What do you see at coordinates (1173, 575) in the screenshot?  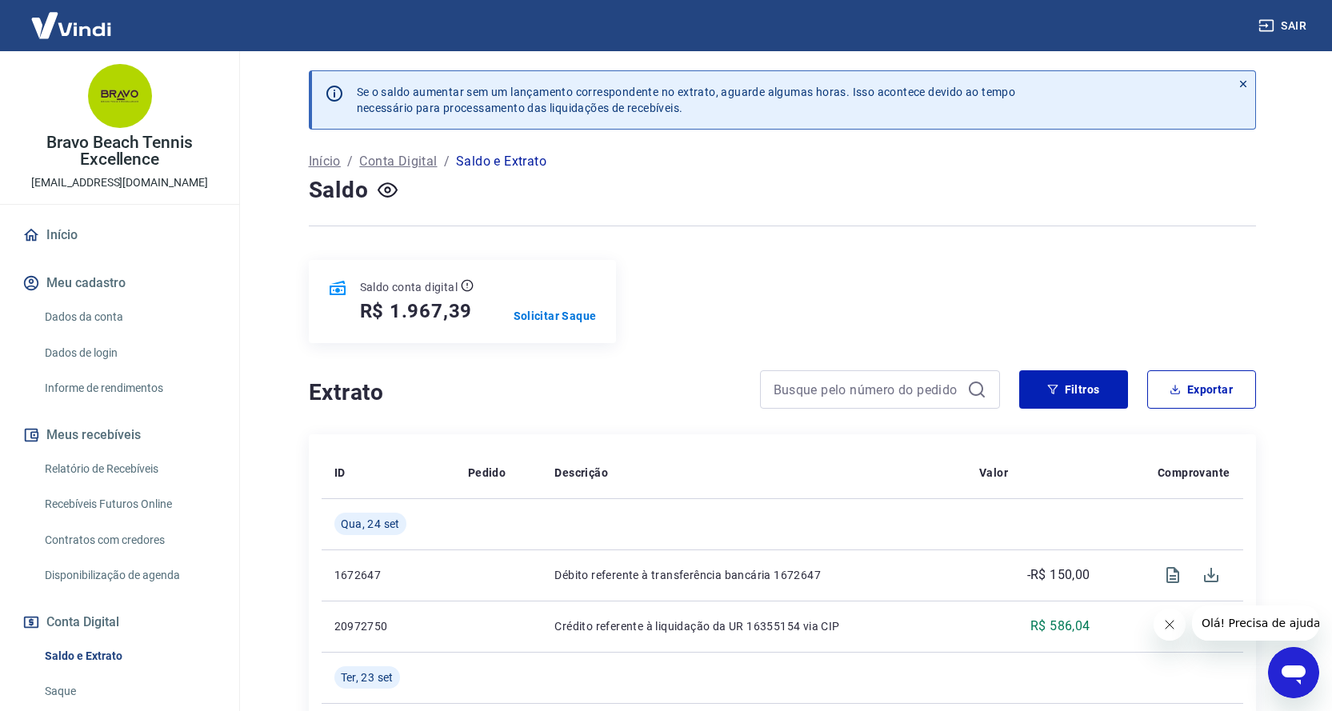 I see `span: Visualizar` at bounding box center [1173, 575].